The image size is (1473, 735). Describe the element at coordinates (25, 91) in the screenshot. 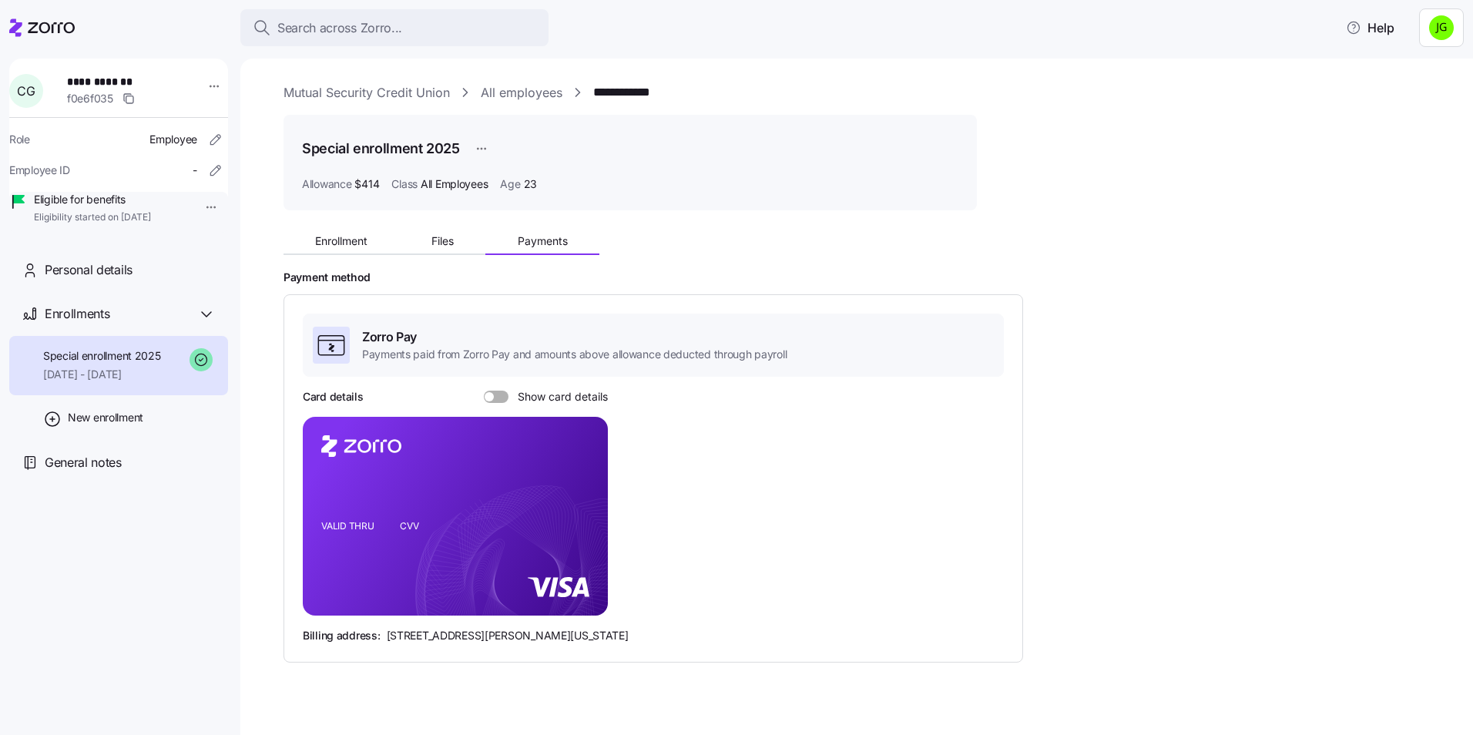

I see `span: C G` at that location.